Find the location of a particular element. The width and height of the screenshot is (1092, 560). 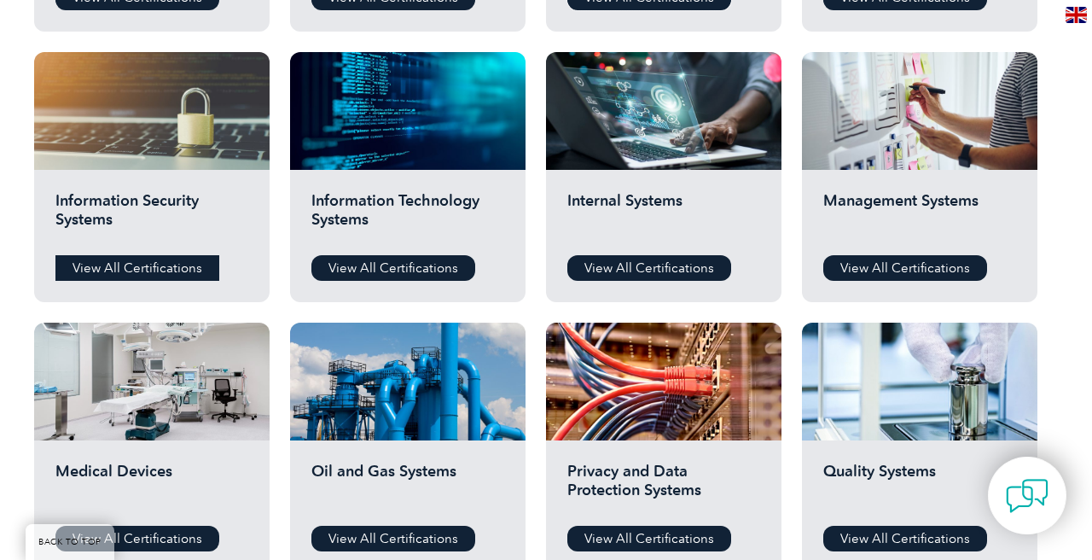

h2: Management Systems is located at coordinates (920, 217).